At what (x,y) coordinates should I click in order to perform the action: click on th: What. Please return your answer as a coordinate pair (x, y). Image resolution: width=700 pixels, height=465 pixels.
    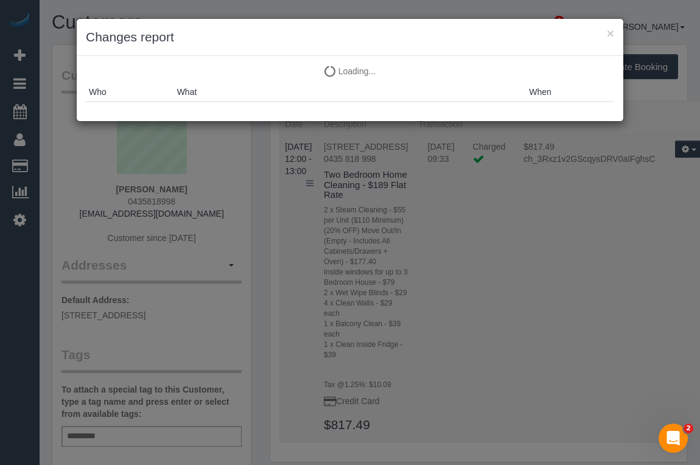
    Looking at the image, I should click on (350, 92).